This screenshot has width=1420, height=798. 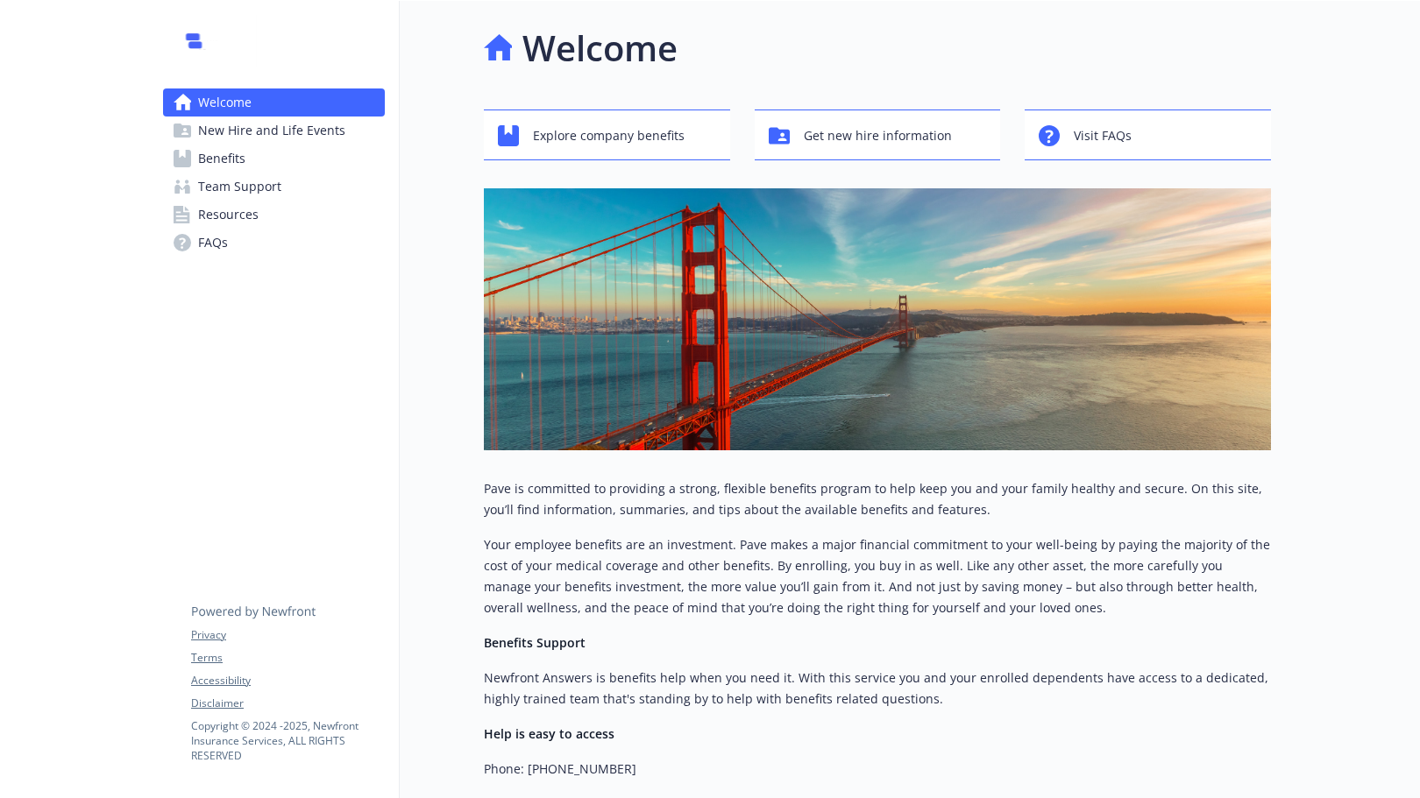 What do you see at coordinates (877, 500) in the screenshot?
I see `p: Pave is committed to providing a strong, flexible benefits program to help keep you and your fami...` at bounding box center [877, 500].